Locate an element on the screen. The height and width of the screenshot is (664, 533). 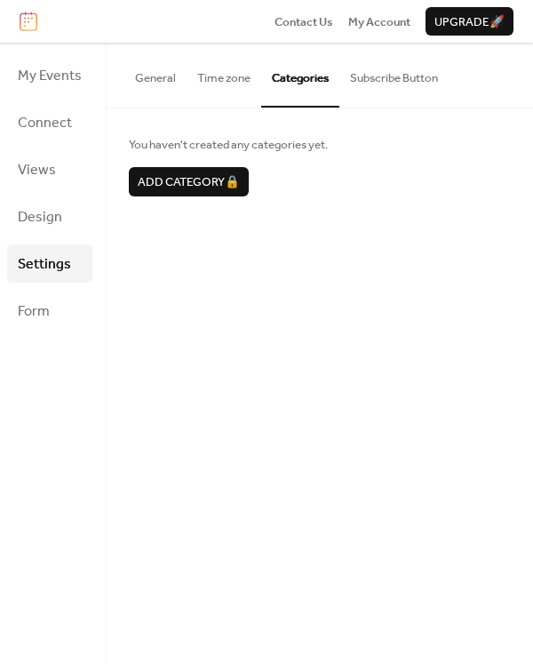
button: General is located at coordinates (156, 74).